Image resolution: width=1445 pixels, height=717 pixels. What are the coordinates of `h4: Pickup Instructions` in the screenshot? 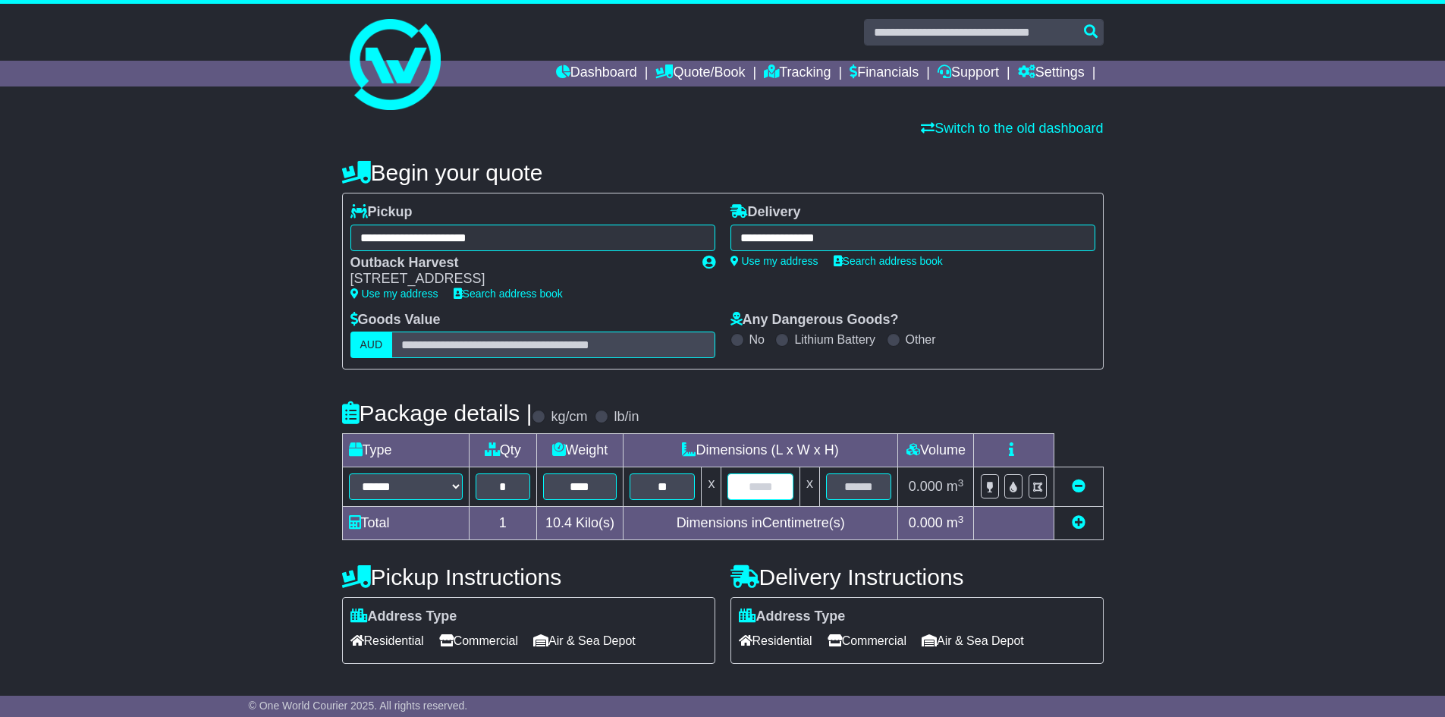 It's located at (529, 577).